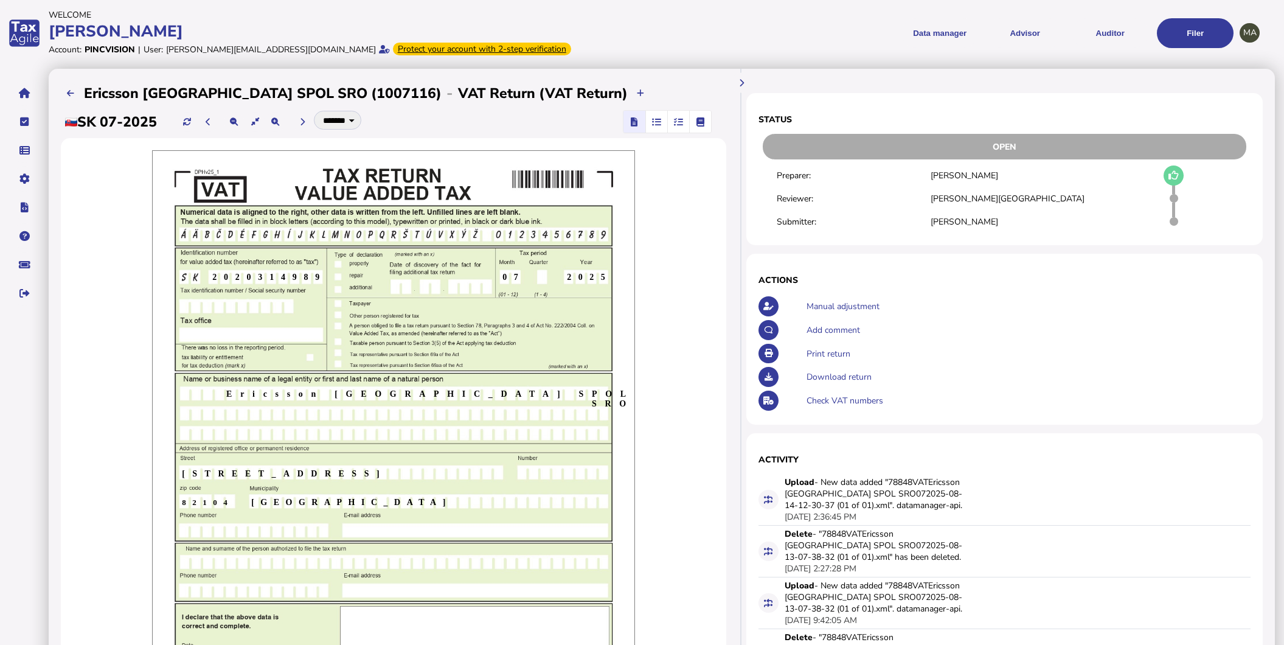 The image size is (1284, 645). I want to click on div: Download return, so click(1027, 376).